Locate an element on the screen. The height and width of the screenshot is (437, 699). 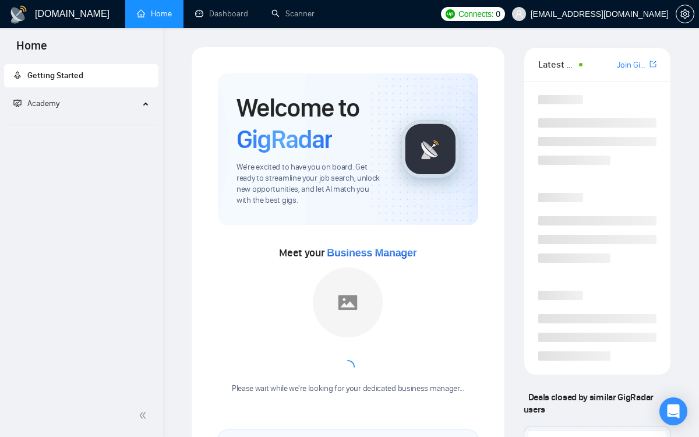
span: Deals closed by similar GigRadar users is located at coordinates (588, 403).